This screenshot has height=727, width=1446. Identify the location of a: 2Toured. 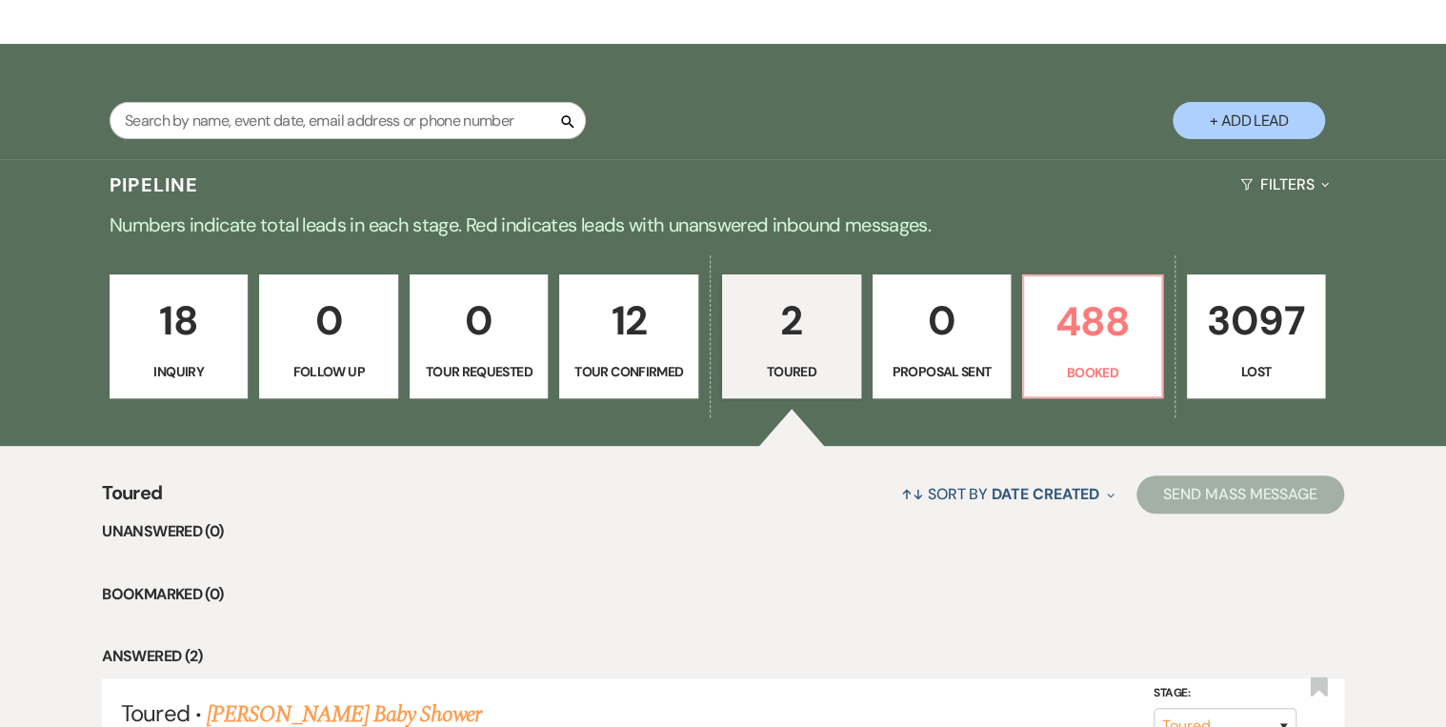
(791, 336).